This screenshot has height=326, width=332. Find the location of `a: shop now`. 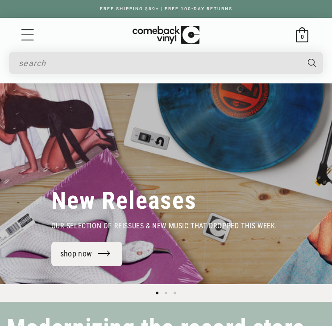

a: shop now is located at coordinates (87, 254).